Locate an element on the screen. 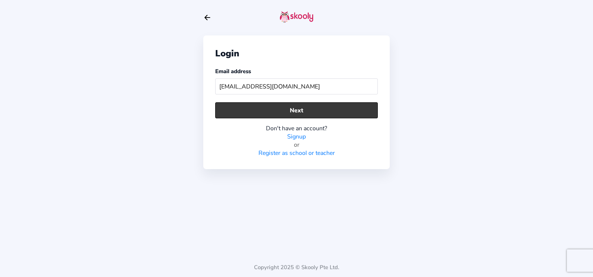  button: Next is located at coordinates (296, 110).